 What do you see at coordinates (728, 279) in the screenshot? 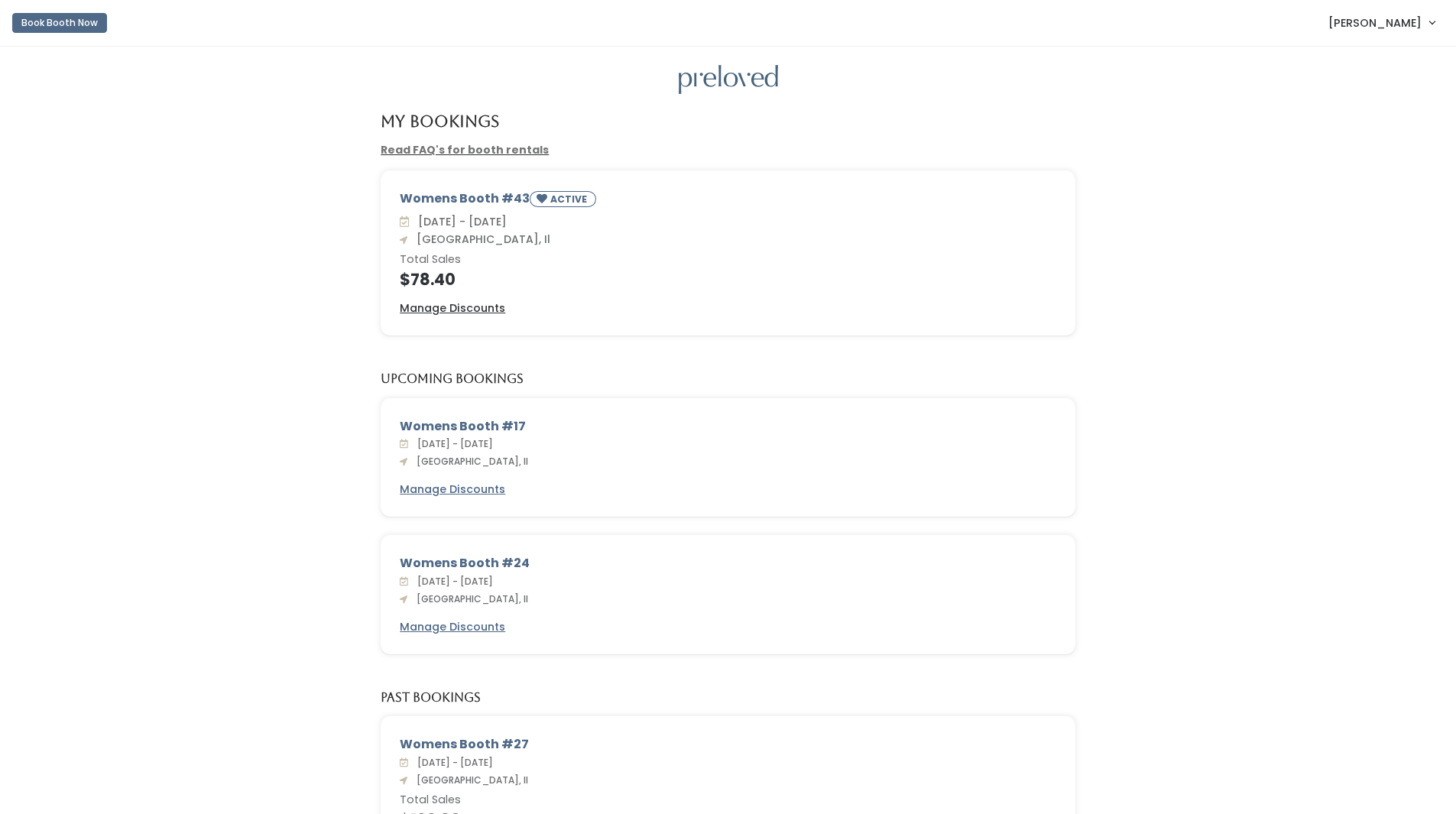
I see `h4: $78.40` at bounding box center [728, 279].